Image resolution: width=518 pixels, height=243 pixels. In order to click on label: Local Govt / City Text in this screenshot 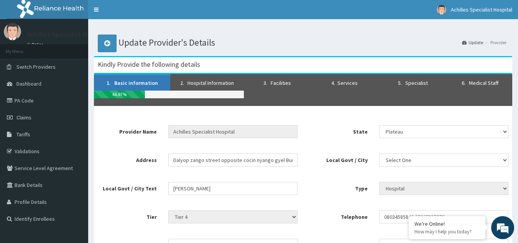, I will do `click(127, 187)`.